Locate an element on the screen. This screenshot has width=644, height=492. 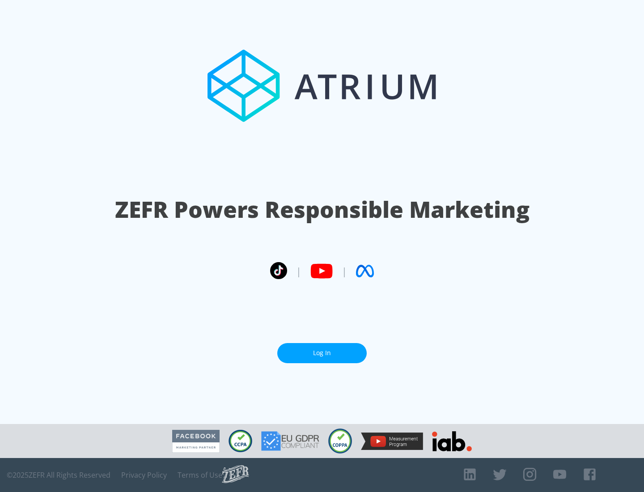
a: Log In is located at coordinates (322, 353).